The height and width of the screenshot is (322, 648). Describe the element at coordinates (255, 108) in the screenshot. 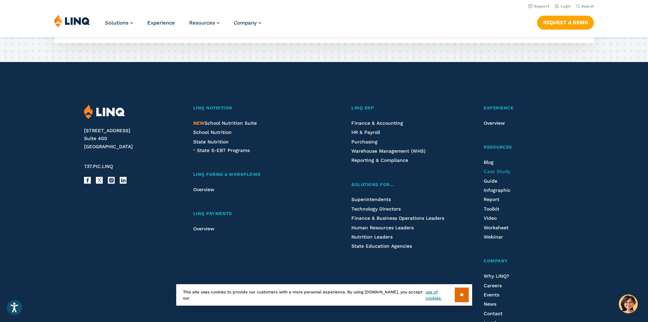

I see `a: LINQ Nutrition` at that location.